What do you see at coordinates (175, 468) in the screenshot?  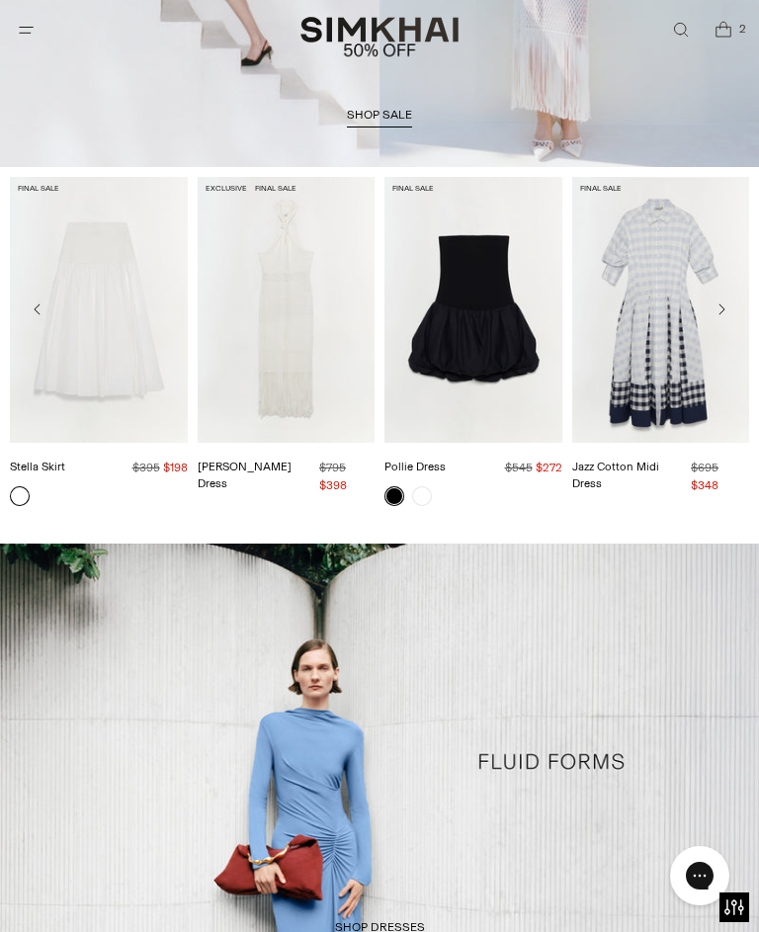 I see `span: $198` at bounding box center [175, 468].